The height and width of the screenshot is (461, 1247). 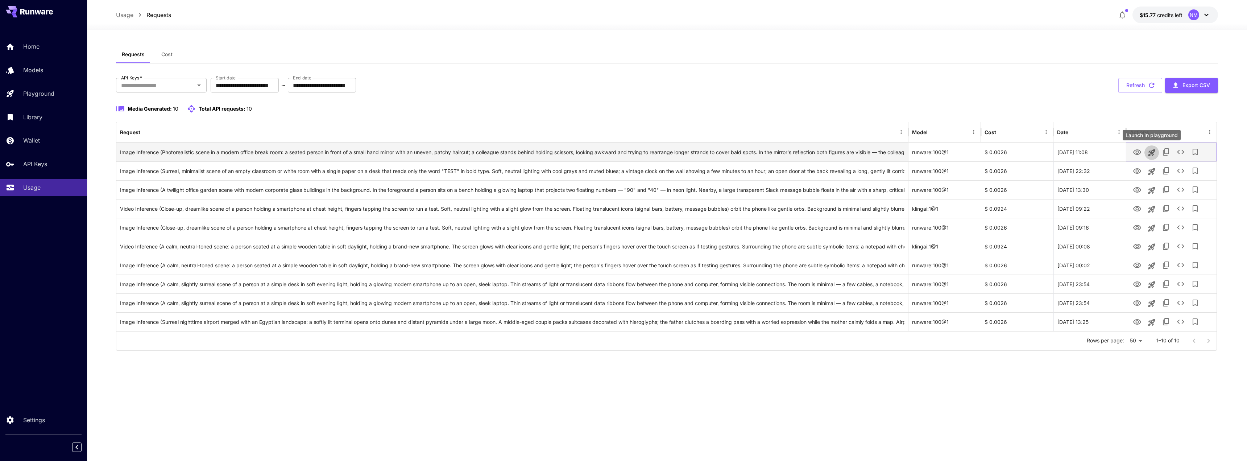 I want to click on span: Cost, so click(x=167, y=54).